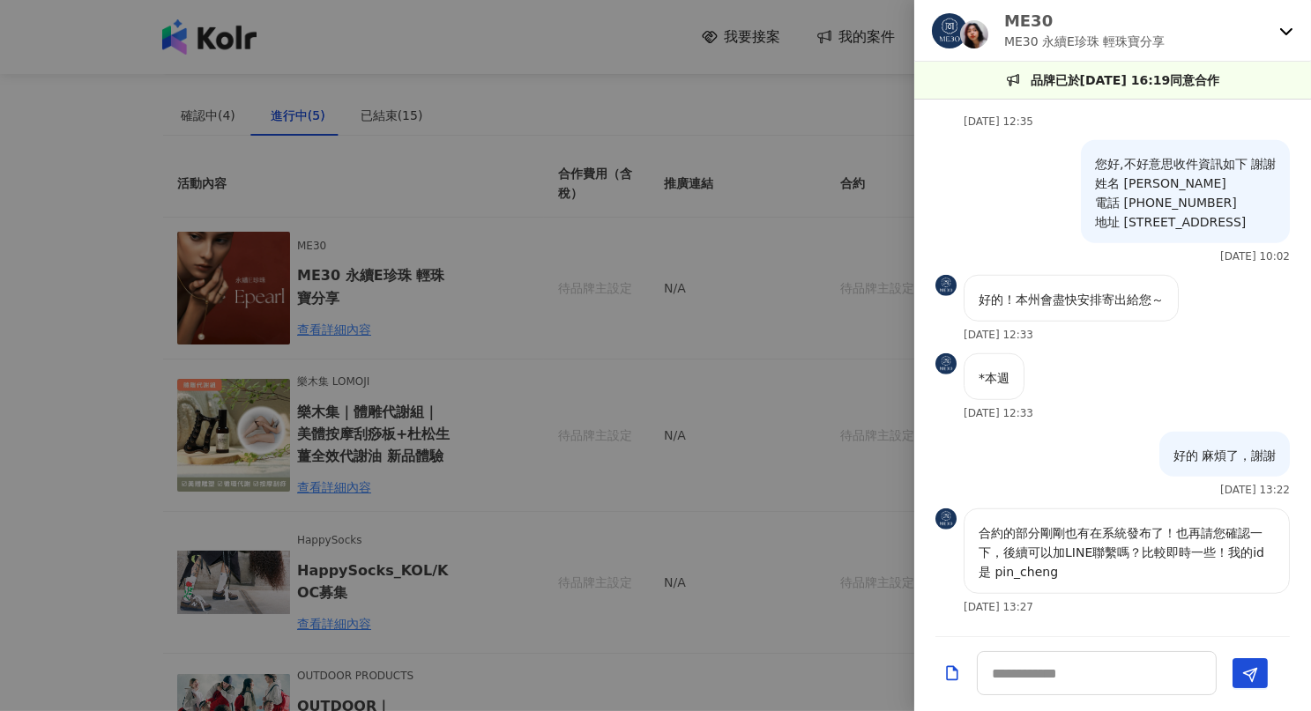 The image size is (1311, 711). I want to click on p: ME30, so click(1084, 20).